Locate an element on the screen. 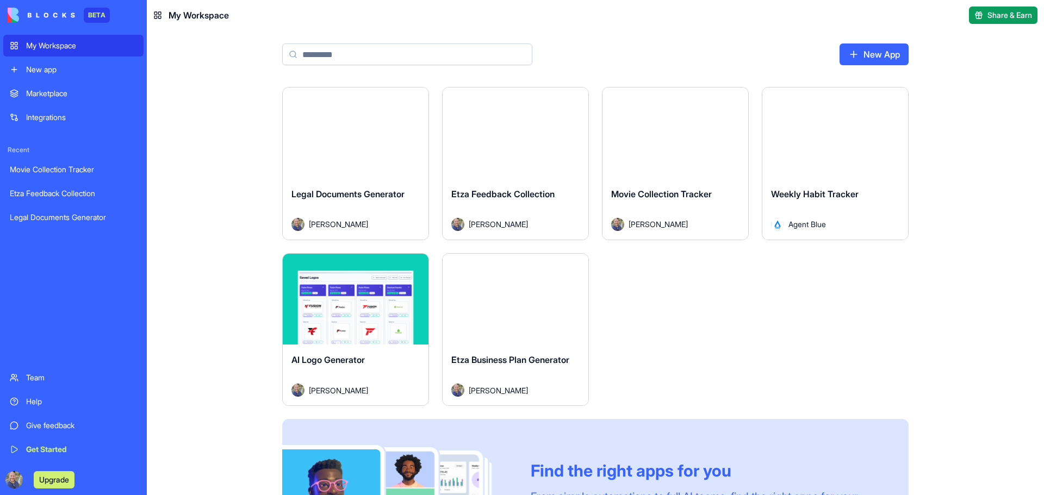  span: Movie Collection Tracker is located at coordinates (661, 194).